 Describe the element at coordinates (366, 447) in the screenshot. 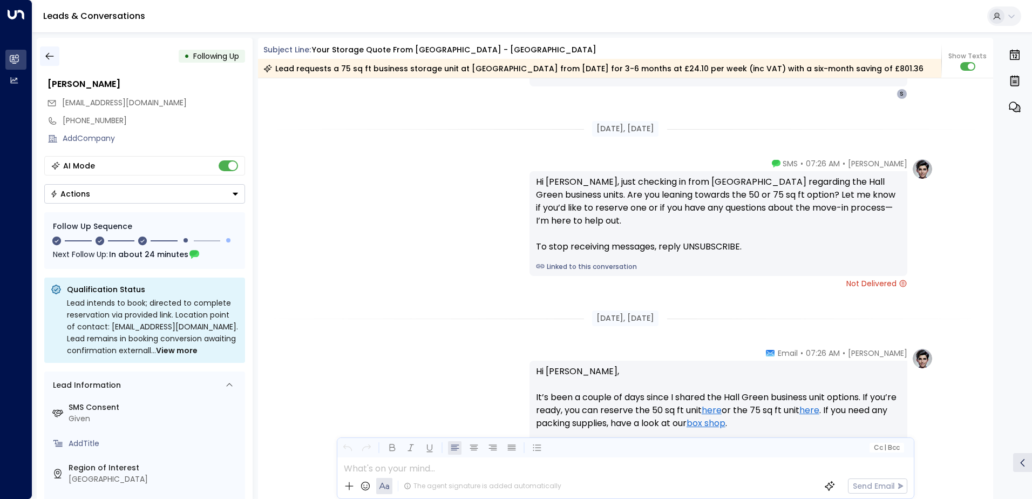

I see `button: Redo` at that location.